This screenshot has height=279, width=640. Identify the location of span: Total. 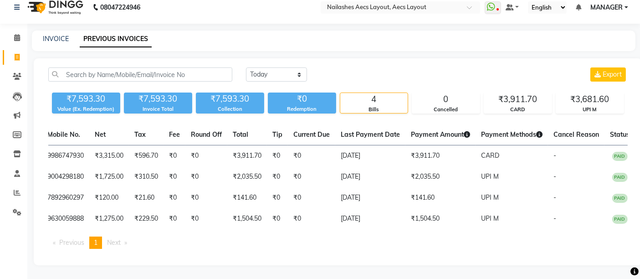
(240, 134).